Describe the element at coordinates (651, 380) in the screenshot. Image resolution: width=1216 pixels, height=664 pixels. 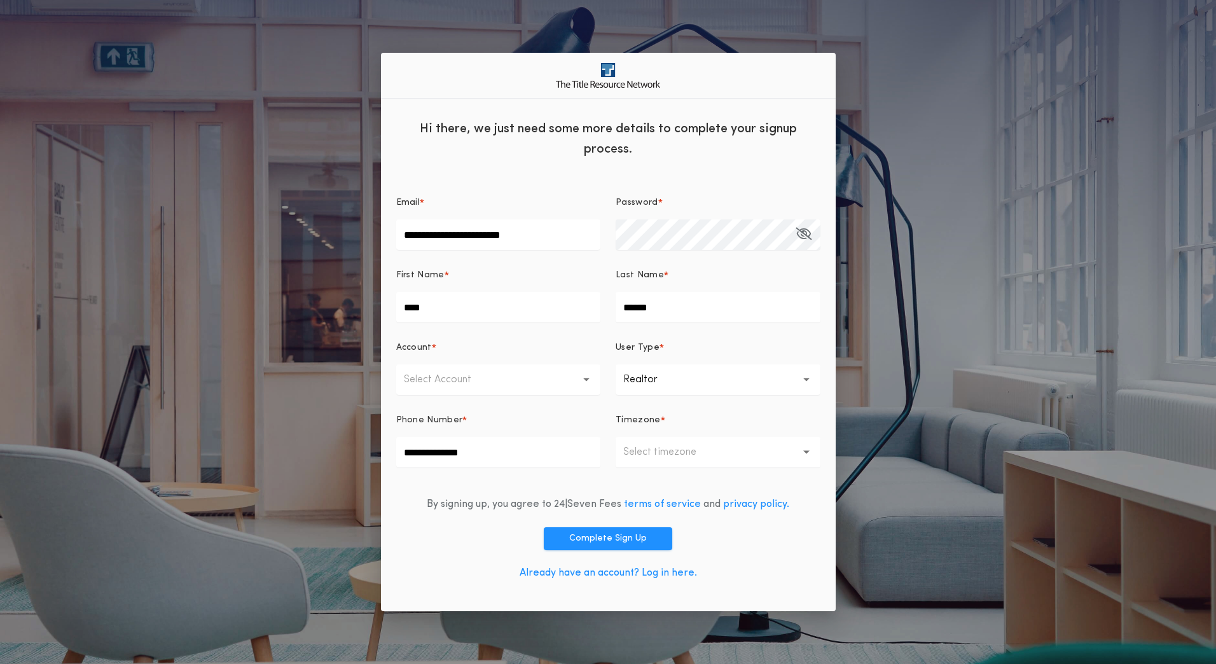
I see `p: Realtor` at that location.